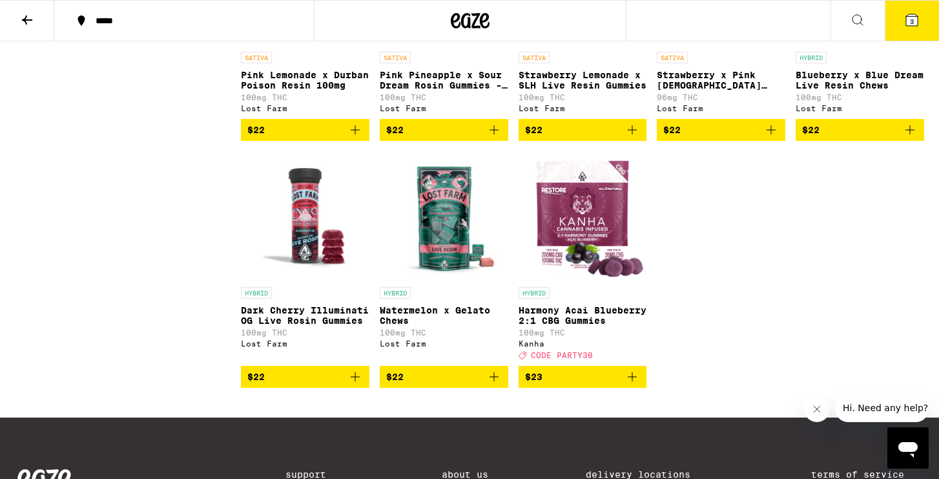 Image resolution: width=939 pixels, height=479 pixels. What do you see at coordinates (534, 377) in the screenshot?
I see `span: $23` at bounding box center [534, 377].